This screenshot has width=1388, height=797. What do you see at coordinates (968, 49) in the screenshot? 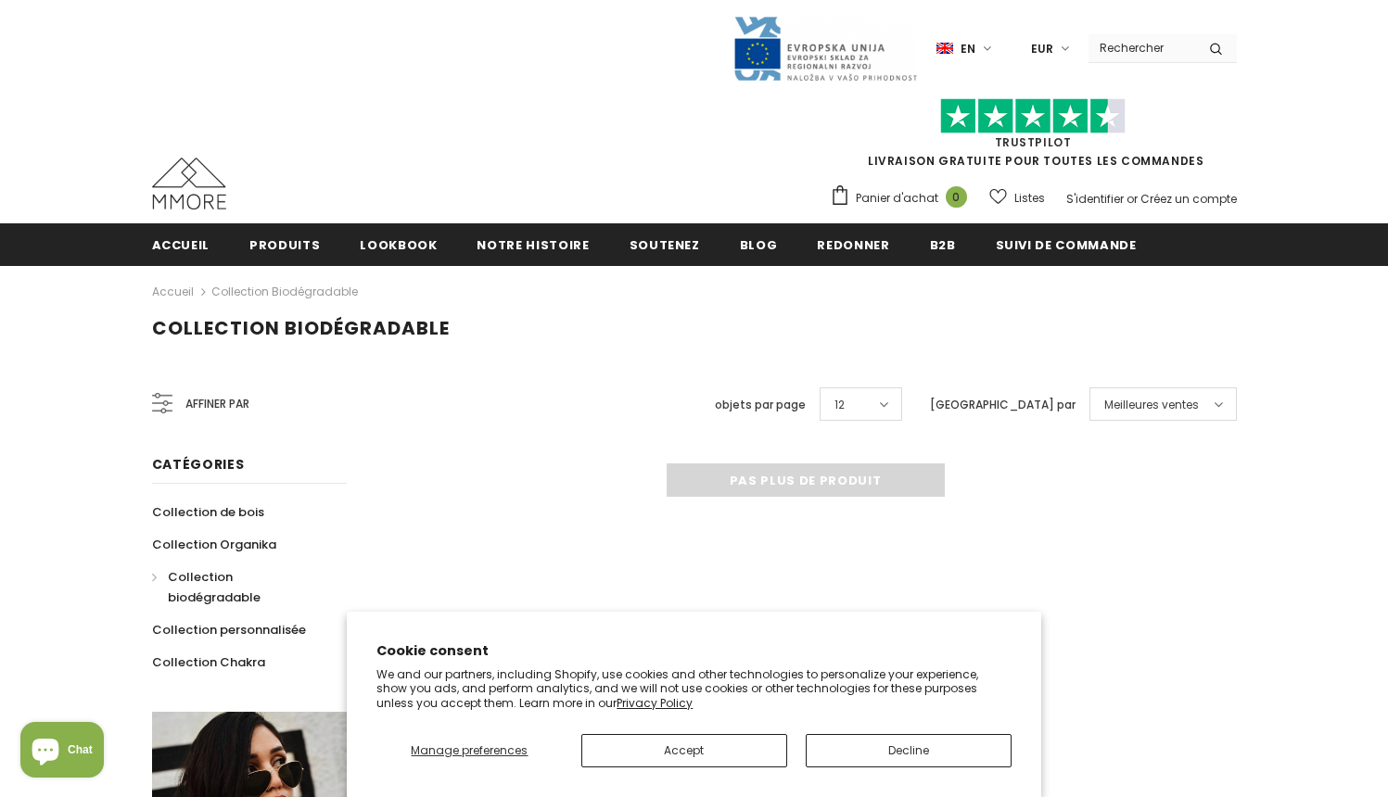
I see `span: en` at bounding box center [968, 49].